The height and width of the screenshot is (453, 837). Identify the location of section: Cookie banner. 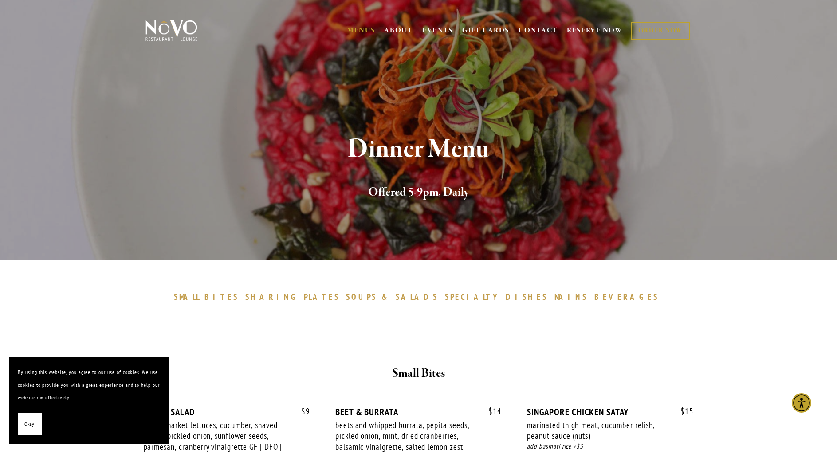
(89, 401).